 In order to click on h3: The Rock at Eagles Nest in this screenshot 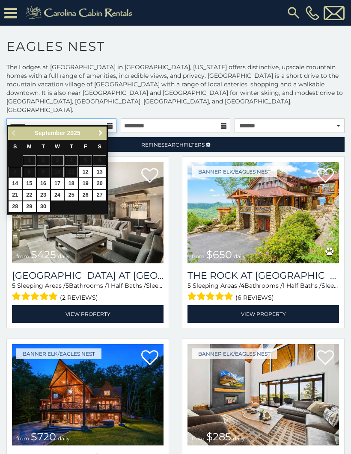, I will do `click(263, 275)`.